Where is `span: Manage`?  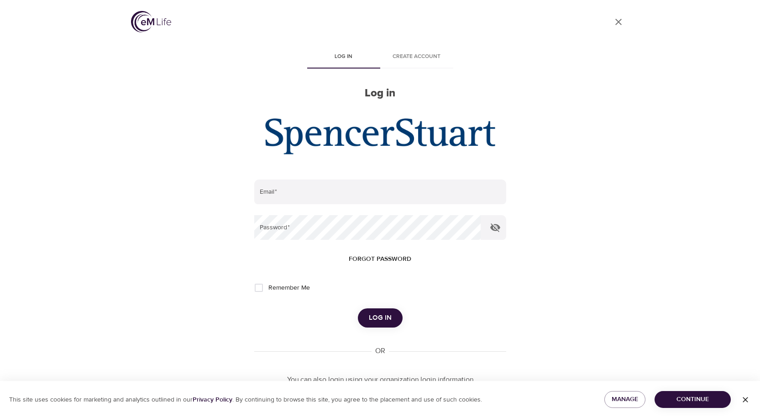
span: Manage is located at coordinates (625, 399).